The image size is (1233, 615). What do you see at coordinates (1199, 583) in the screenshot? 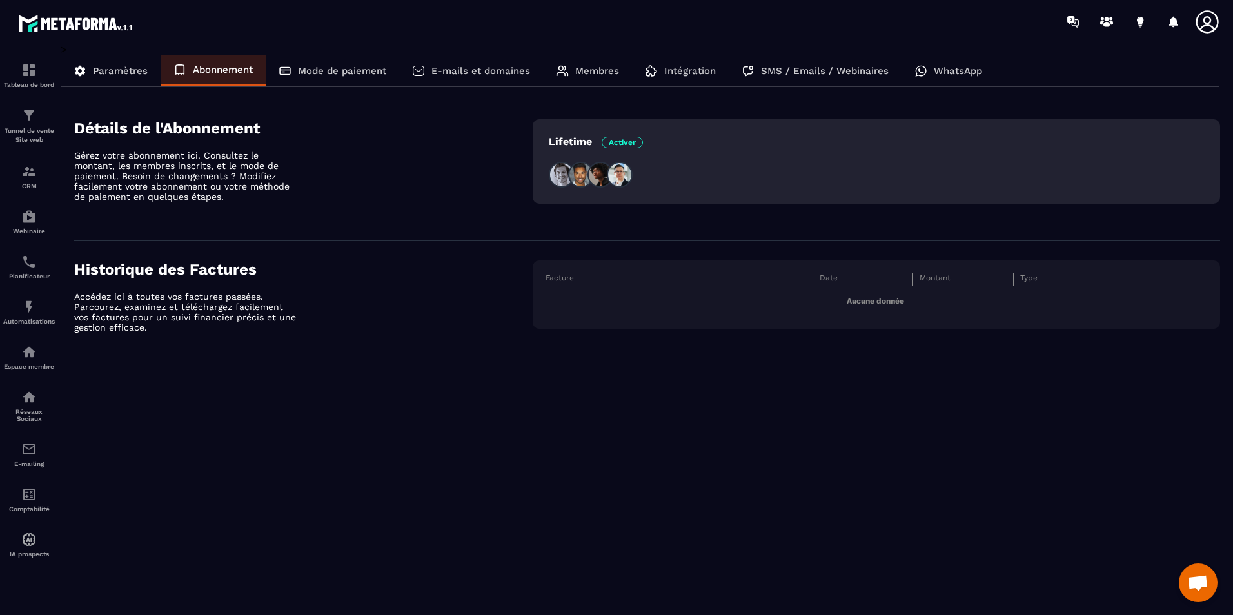
I see `div: Ouvrir le chat` at bounding box center [1199, 583].